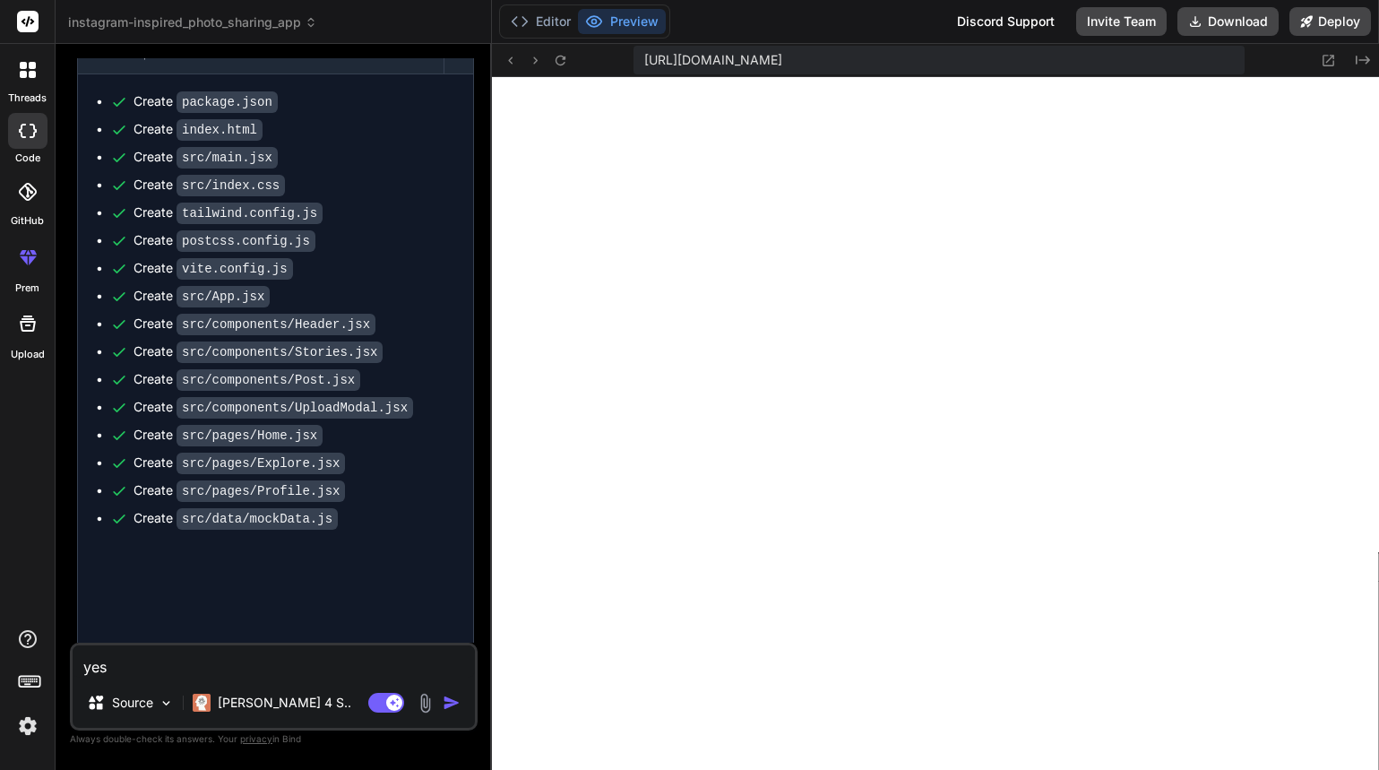  What do you see at coordinates (220, 130) in the screenshot?
I see `code: index.html` at bounding box center [220, 130].